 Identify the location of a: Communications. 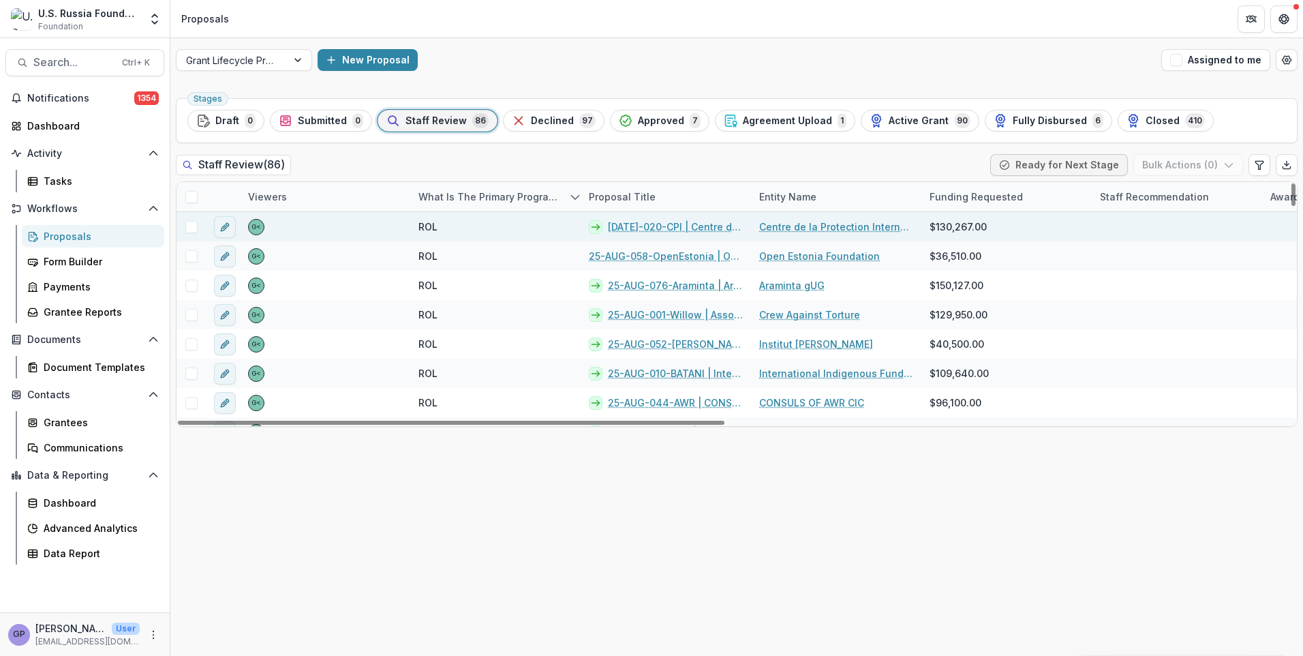
(93, 447).